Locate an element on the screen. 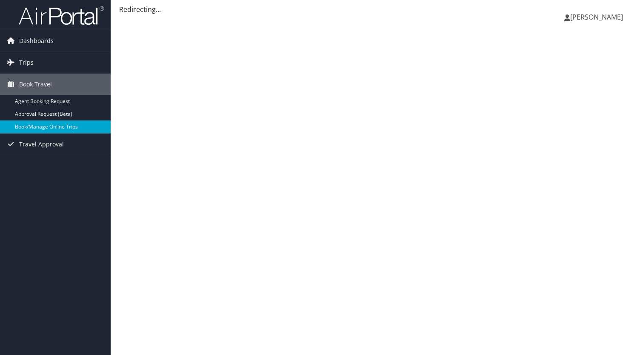  span: Trips is located at coordinates (26, 63).